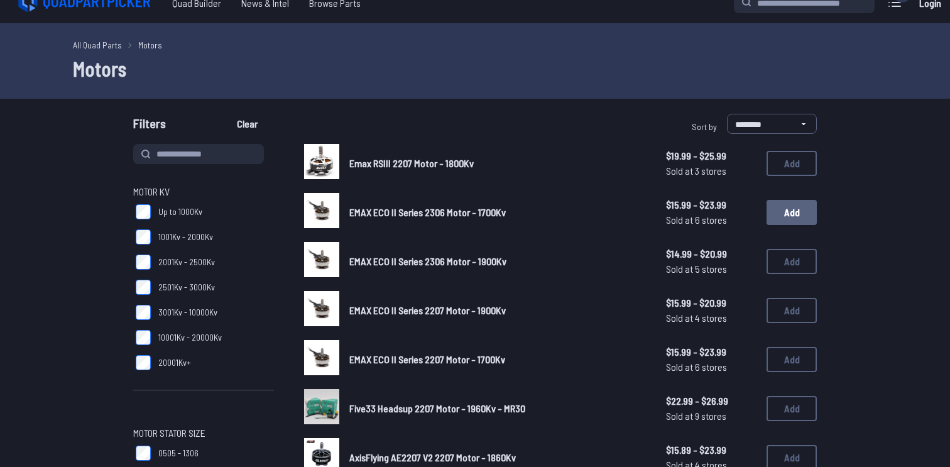  What do you see at coordinates (711, 171) in the screenshot?
I see `span: Sold at 3 stores` at bounding box center [711, 171].